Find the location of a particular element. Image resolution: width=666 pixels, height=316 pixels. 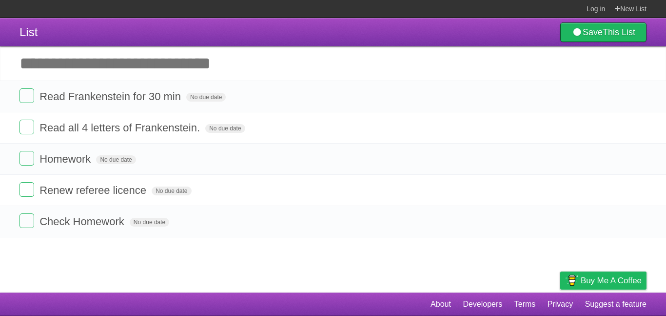

span: Renew referee licence is located at coordinates (94, 190).